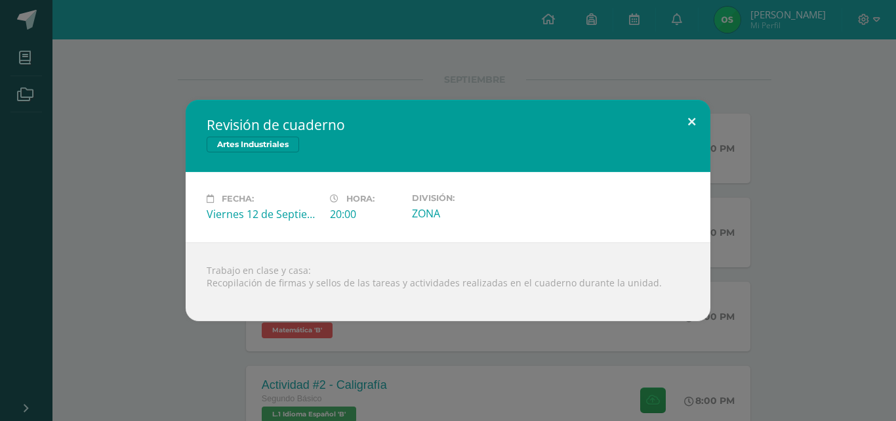 Image resolution: width=896 pixels, height=421 pixels. What do you see at coordinates (692, 122) in the screenshot?
I see `button: Close (Esc)` at bounding box center [692, 122].